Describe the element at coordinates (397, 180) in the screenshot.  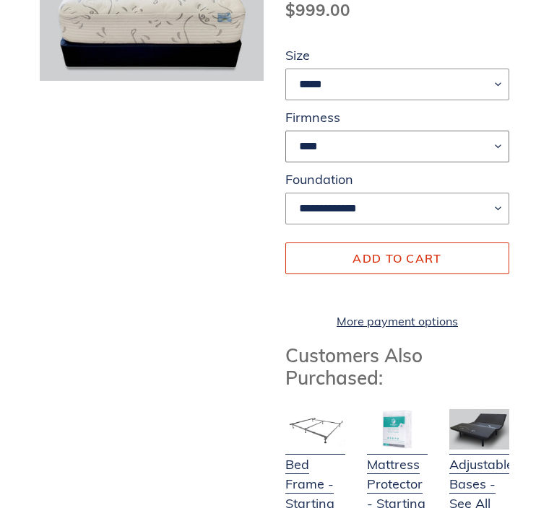
I see `label: Foundation` at that location.